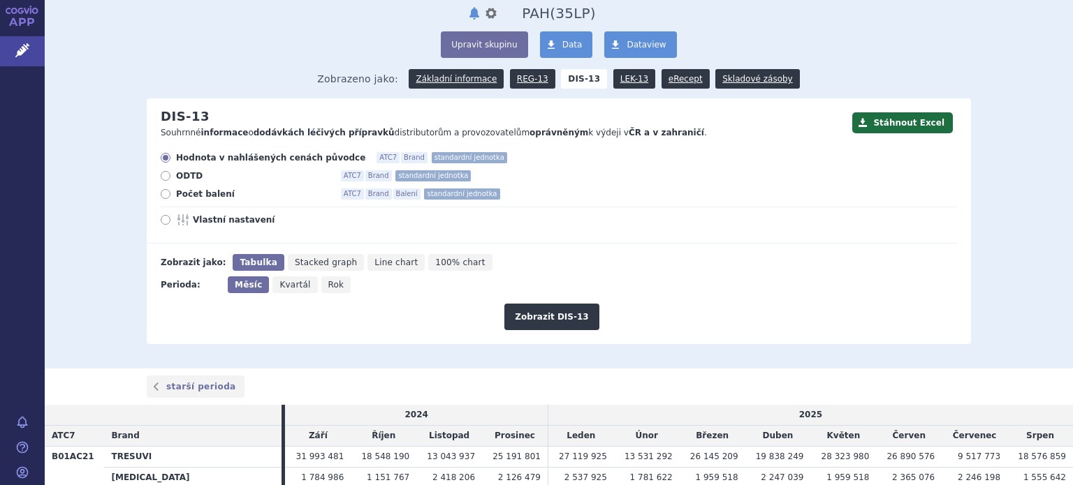 The width and height of the screenshot is (1073, 485). I want to click on td: Říjen, so click(383, 436).